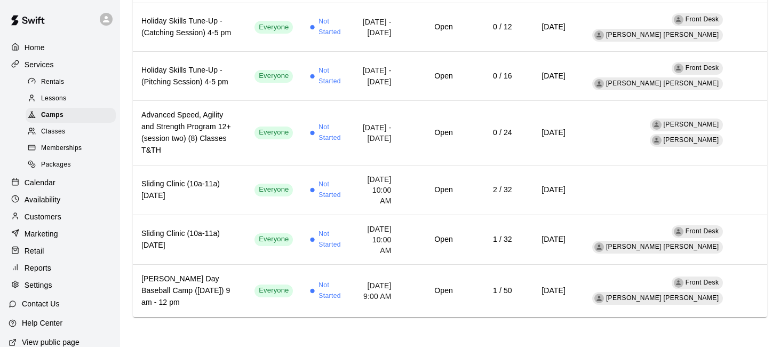  What do you see at coordinates (70, 132) in the screenshot?
I see `div: Classes` at bounding box center [70, 132].